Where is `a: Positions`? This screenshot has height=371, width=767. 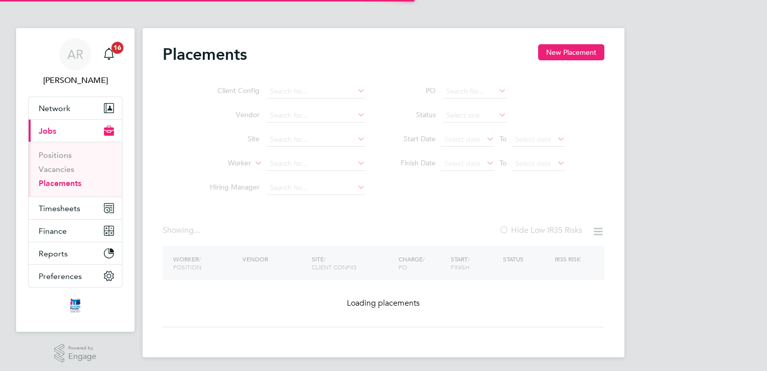
a: Positions is located at coordinates (55, 155).